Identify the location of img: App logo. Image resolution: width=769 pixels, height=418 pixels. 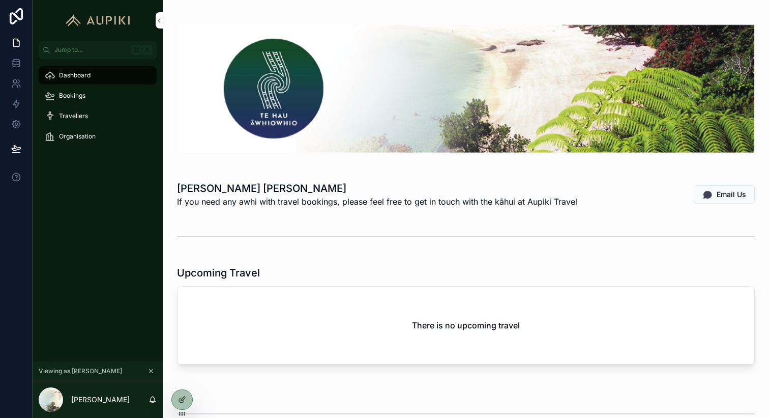
(98, 20).